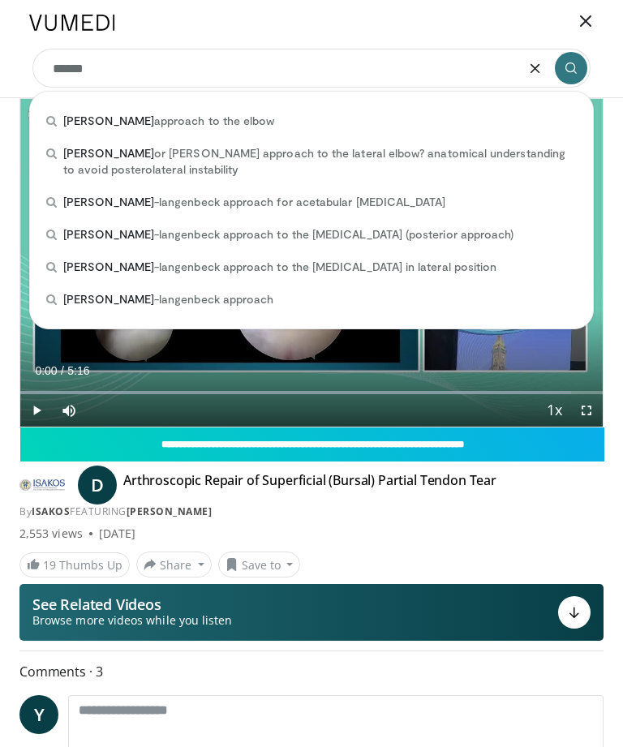 This screenshot has width=623, height=747. I want to click on span: 5:16, so click(78, 371).